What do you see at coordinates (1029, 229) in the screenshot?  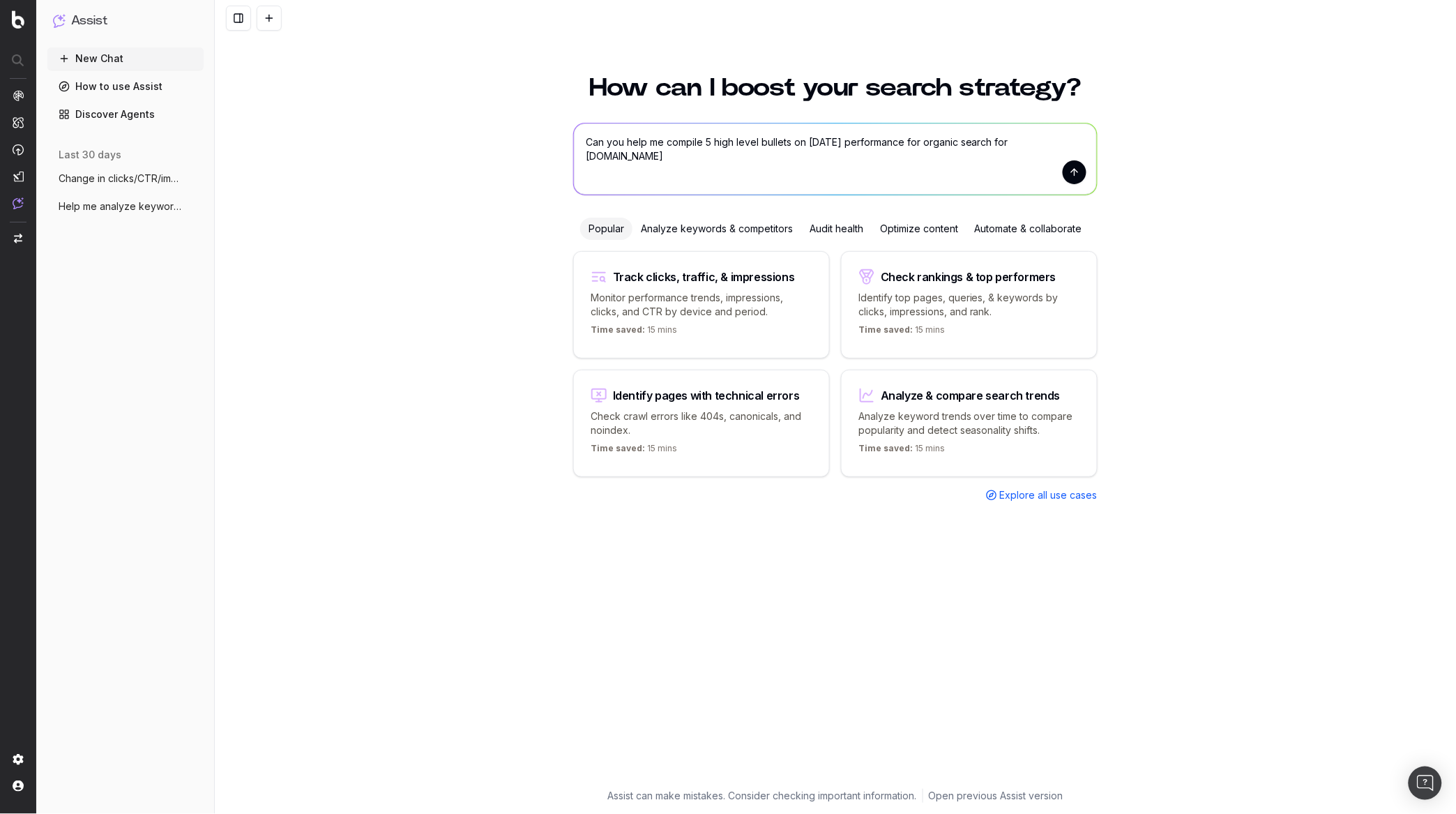 I see `div: Automate & collaborate` at bounding box center [1029, 229].